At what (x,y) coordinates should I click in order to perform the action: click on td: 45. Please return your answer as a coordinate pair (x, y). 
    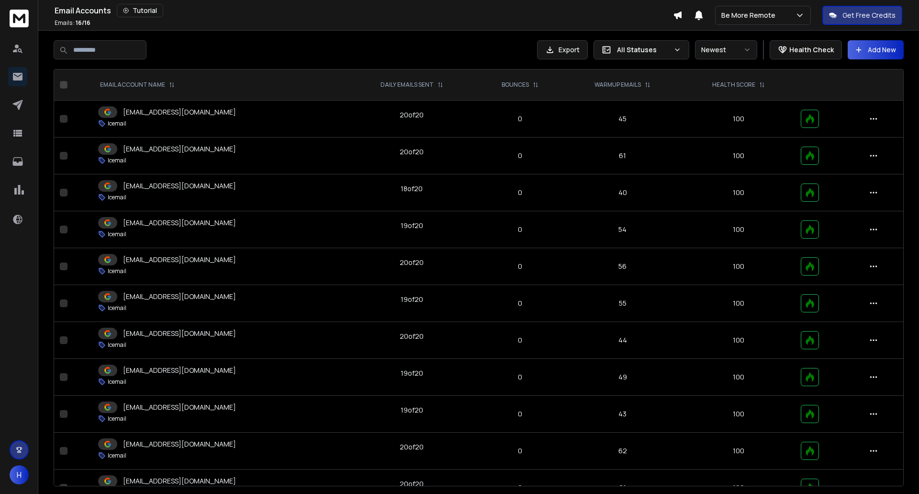
    Looking at the image, I should click on (623, 119).